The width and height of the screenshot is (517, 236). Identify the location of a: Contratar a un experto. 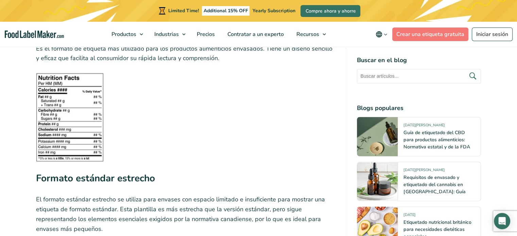
(255, 34).